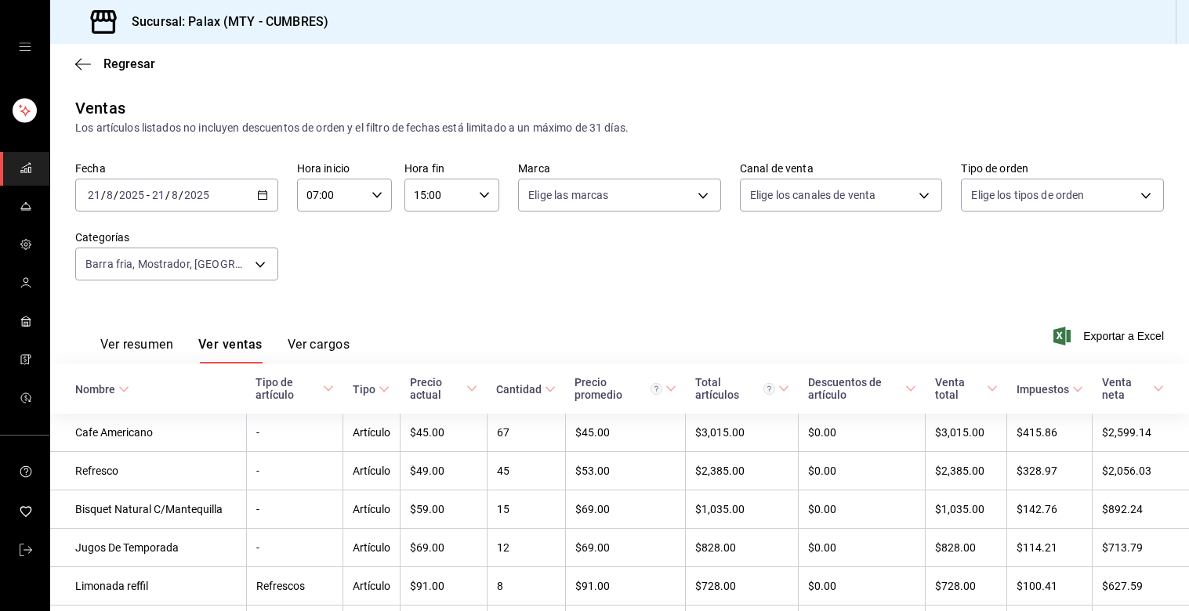  Describe the element at coordinates (742, 389) in the screenshot. I see `span: Total artículos` at that location.